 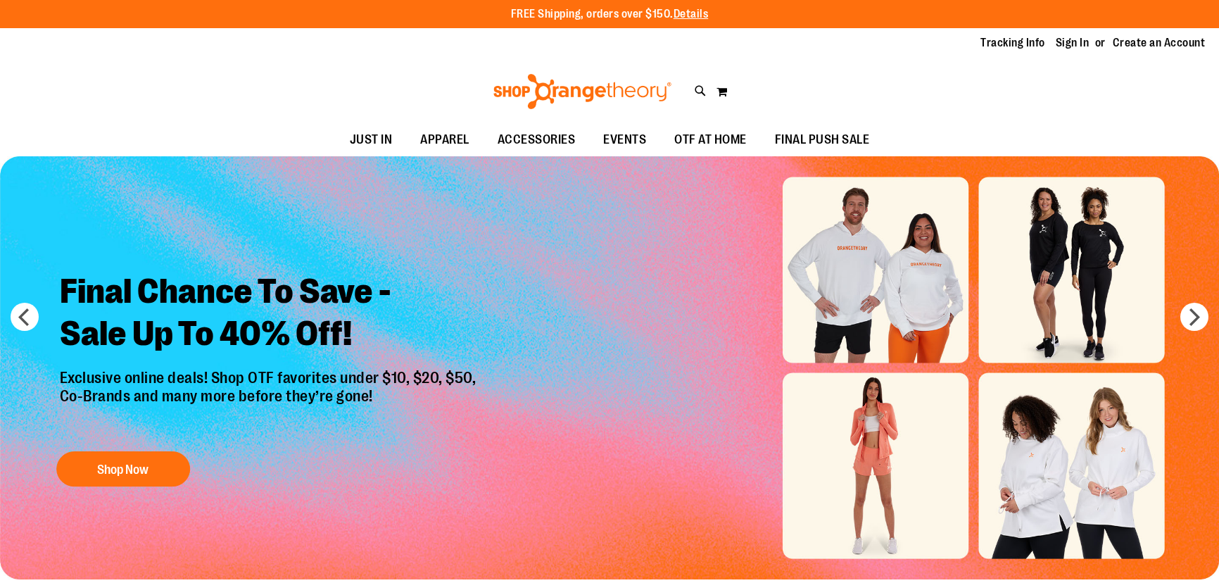 What do you see at coordinates (691, 14) in the screenshot?
I see `a: Details` at bounding box center [691, 14].